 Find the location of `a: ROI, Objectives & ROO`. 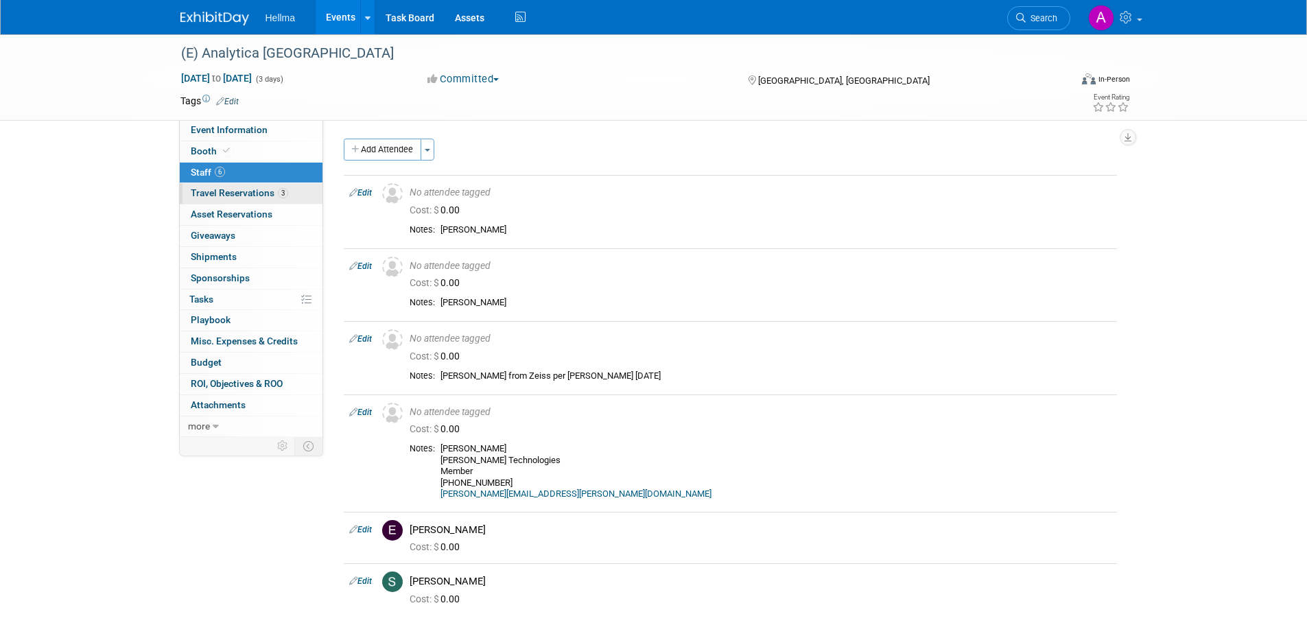

a: ROI, Objectives & ROO is located at coordinates (251, 384).